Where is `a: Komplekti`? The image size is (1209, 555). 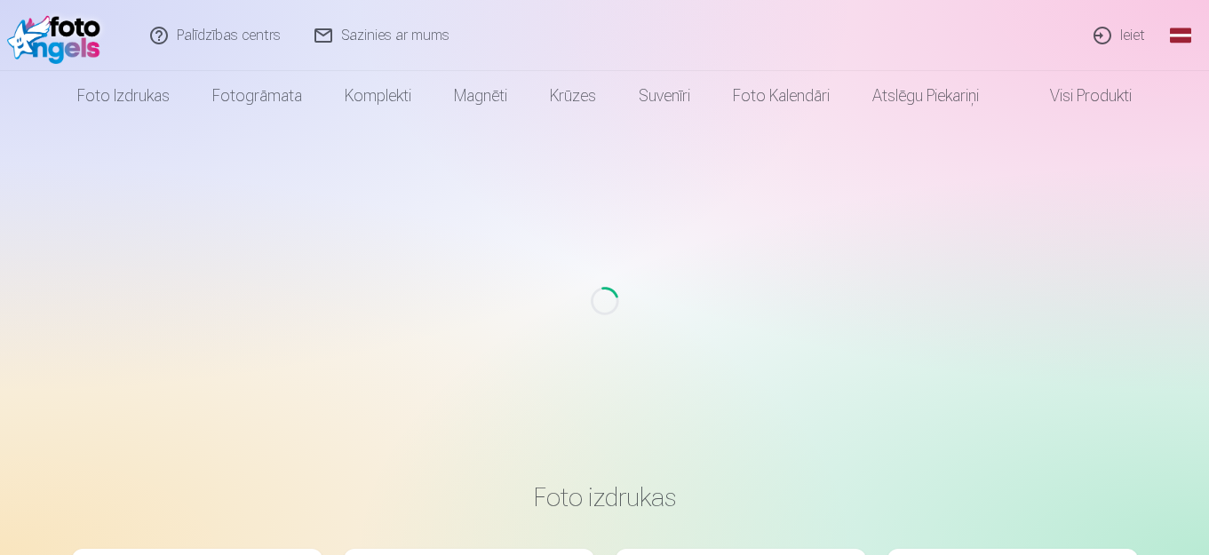 a: Komplekti is located at coordinates (377, 96).